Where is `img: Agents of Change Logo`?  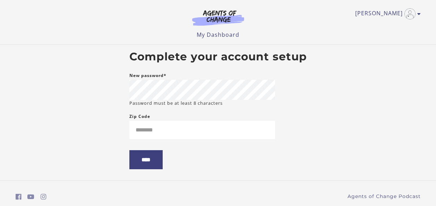
img: Agents of Change Logo is located at coordinates (218, 18).